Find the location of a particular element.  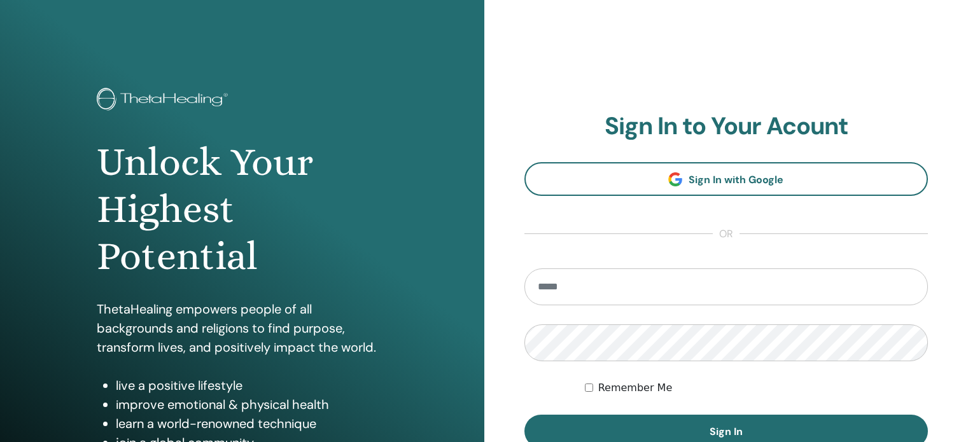

div: Keep me authenticated indefinitely or until I manually logout is located at coordinates (756, 388).